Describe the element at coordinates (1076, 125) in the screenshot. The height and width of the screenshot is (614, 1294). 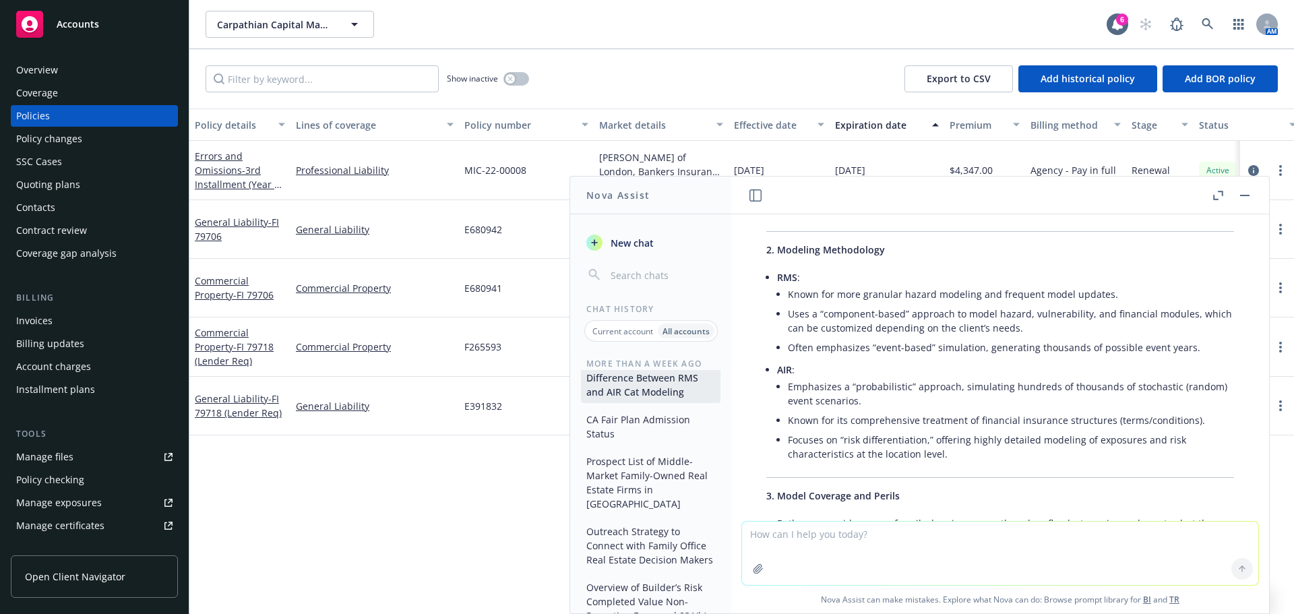
I see `button: Billing method` at that location.